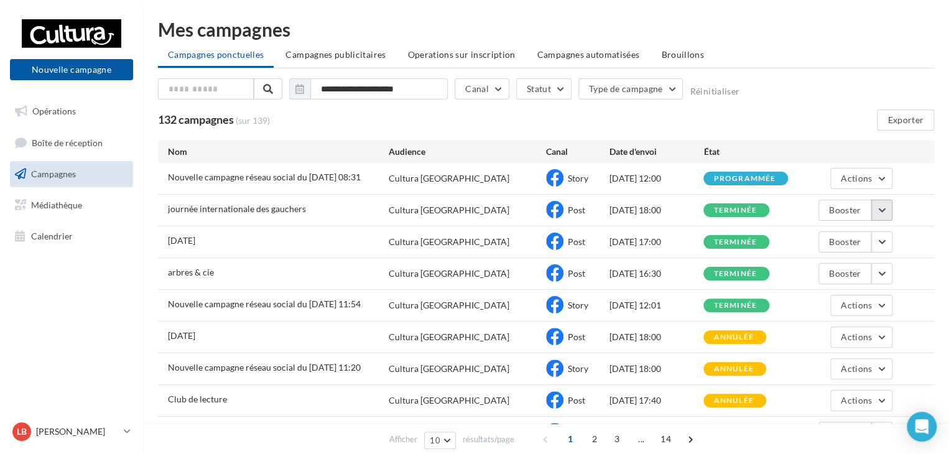 Image resolution: width=949 pixels, height=454 pixels. What do you see at coordinates (264, 367) in the screenshot?
I see `span: Nouvelle campagne réseau social du 06-08-2025 11:20` at bounding box center [264, 367].